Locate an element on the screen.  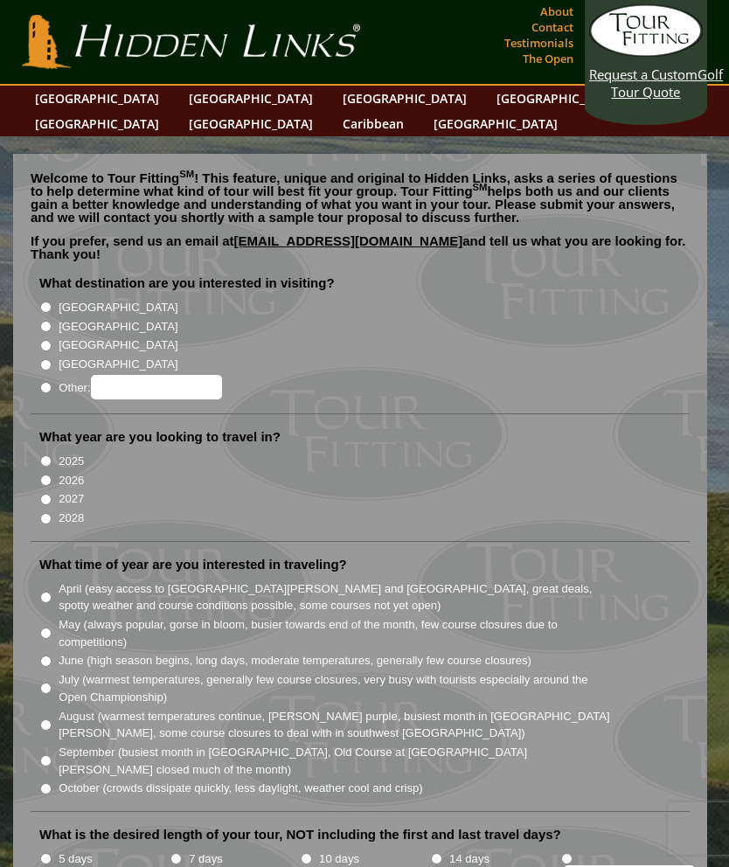
a: Request a CustomGolf Tour Quote is located at coordinates (646, 52).